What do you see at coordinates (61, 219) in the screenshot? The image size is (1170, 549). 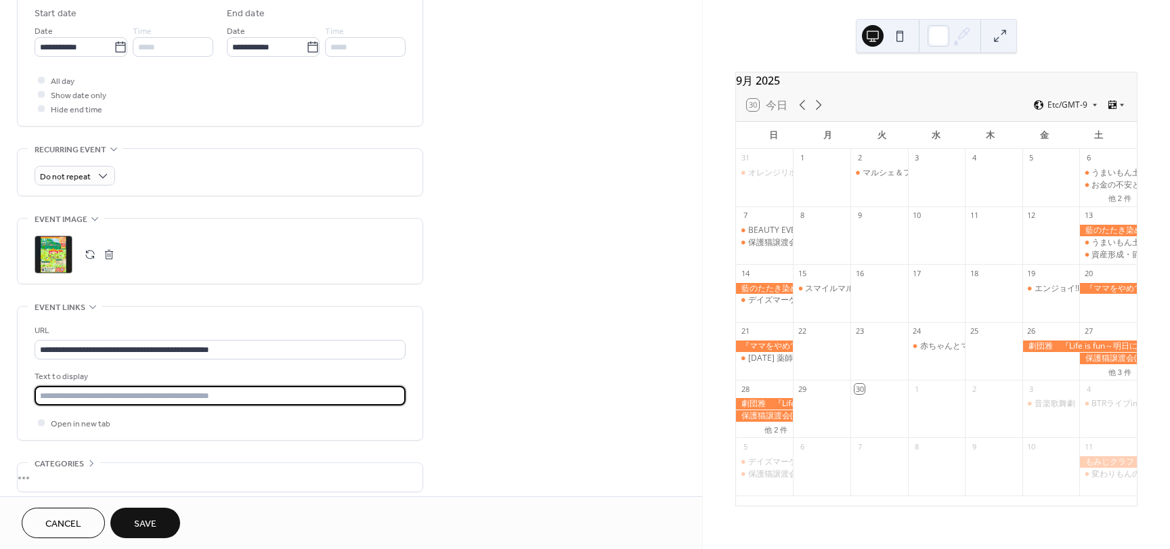 I see `span: Event image` at bounding box center [61, 219].